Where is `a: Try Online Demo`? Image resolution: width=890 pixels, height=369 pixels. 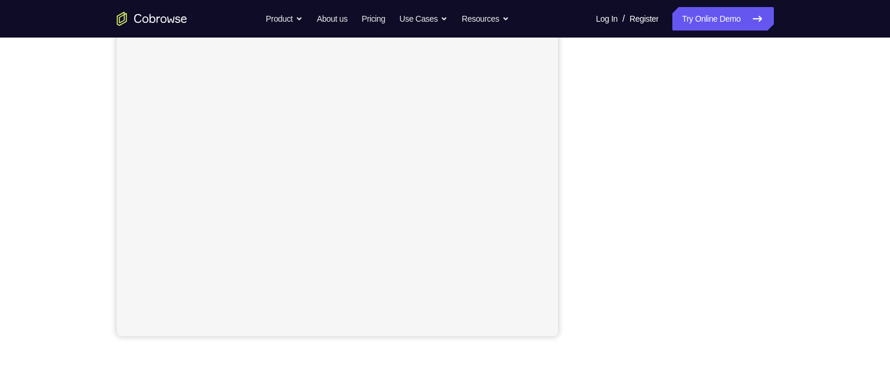
a: Try Online Demo is located at coordinates (723, 19).